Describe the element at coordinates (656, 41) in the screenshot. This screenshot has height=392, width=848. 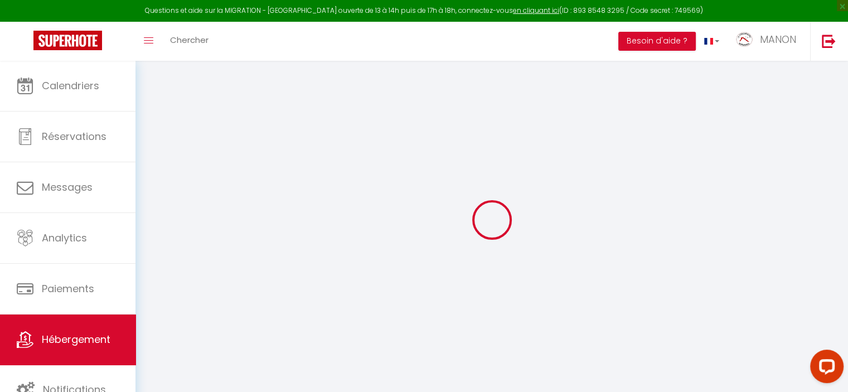
I see `button: Besoin d'aide ?` at that location.